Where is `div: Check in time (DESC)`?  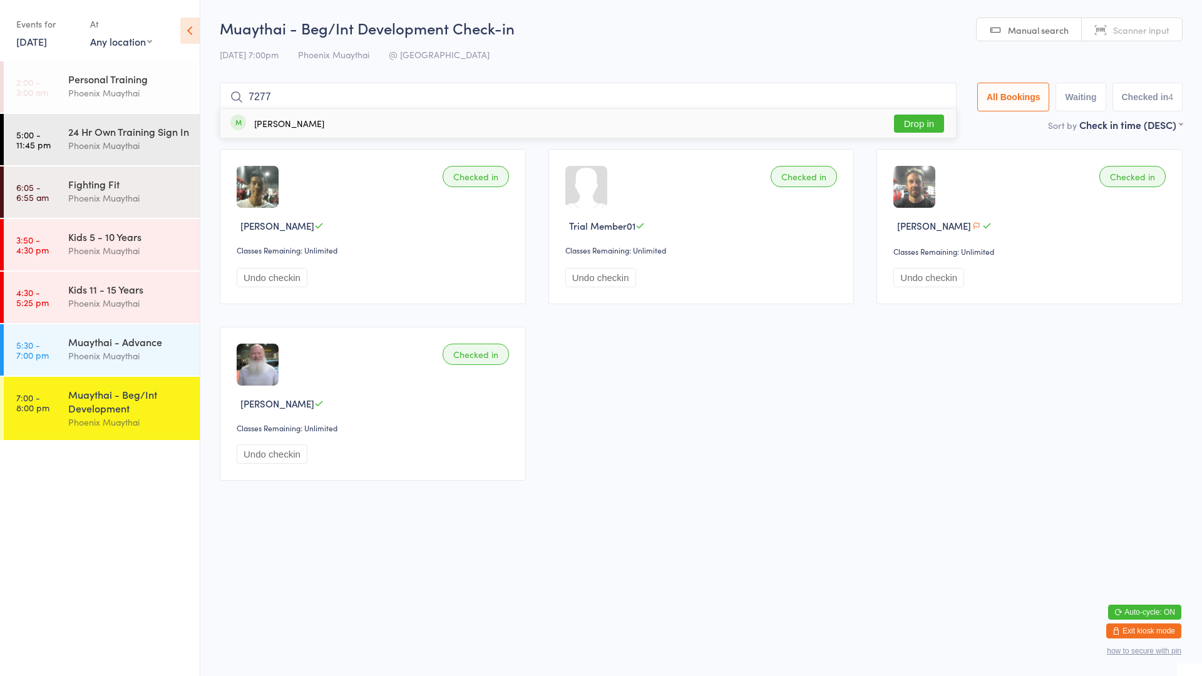 div: Check in time (DESC) is located at coordinates (1131, 125).